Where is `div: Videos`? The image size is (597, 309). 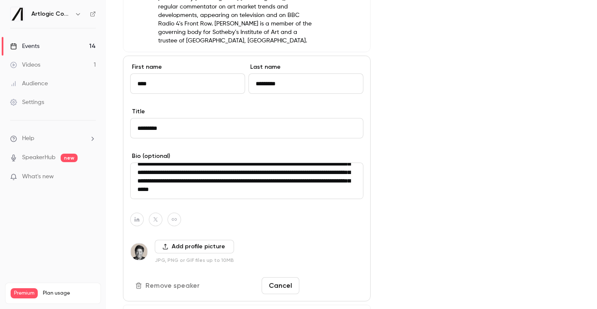 div: Videos is located at coordinates (25, 65).